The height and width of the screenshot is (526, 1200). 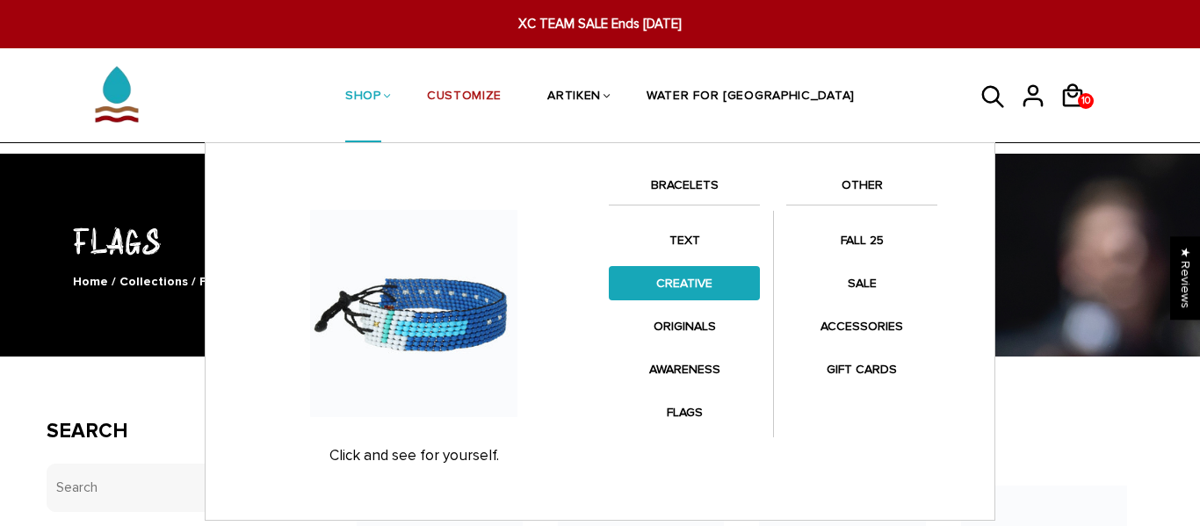 I want to click on a: ACCESSORIES, so click(x=862, y=326).